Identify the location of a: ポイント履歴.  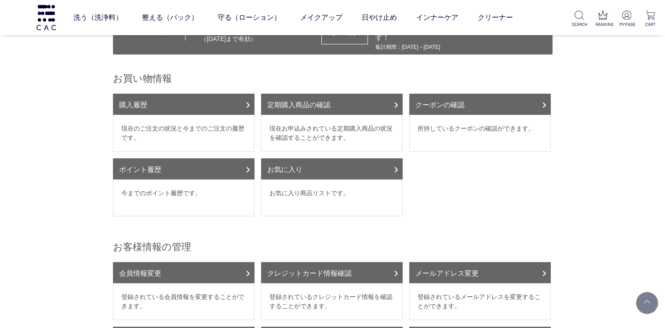
(184, 169).